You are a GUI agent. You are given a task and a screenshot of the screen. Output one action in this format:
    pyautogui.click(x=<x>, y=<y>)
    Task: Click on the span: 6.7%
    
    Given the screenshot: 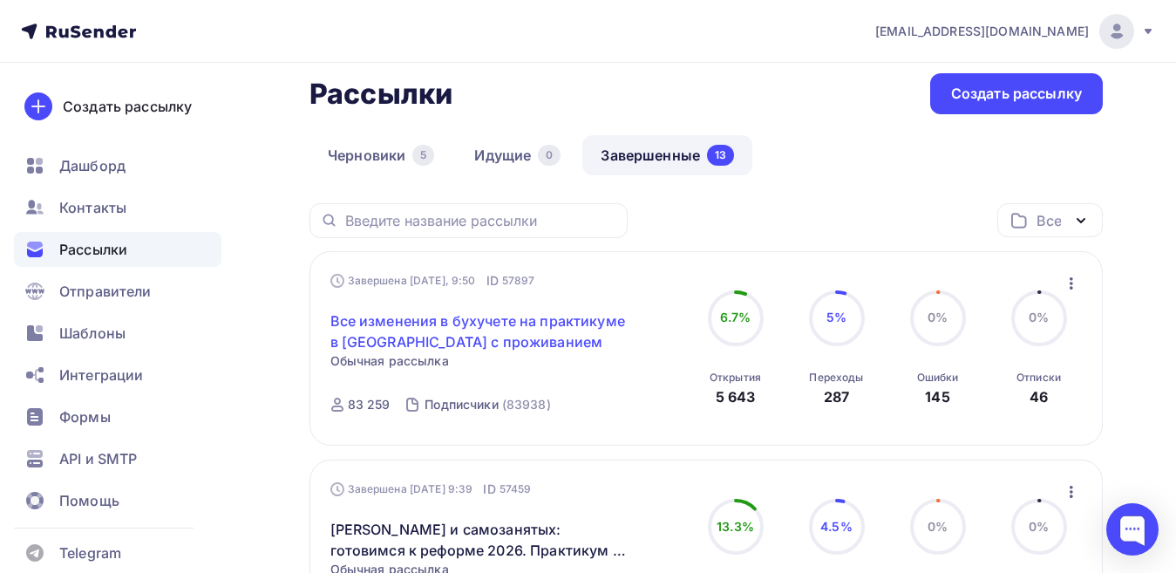 What is the action you would take?
    pyautogui.click(x=736, y=317)
    